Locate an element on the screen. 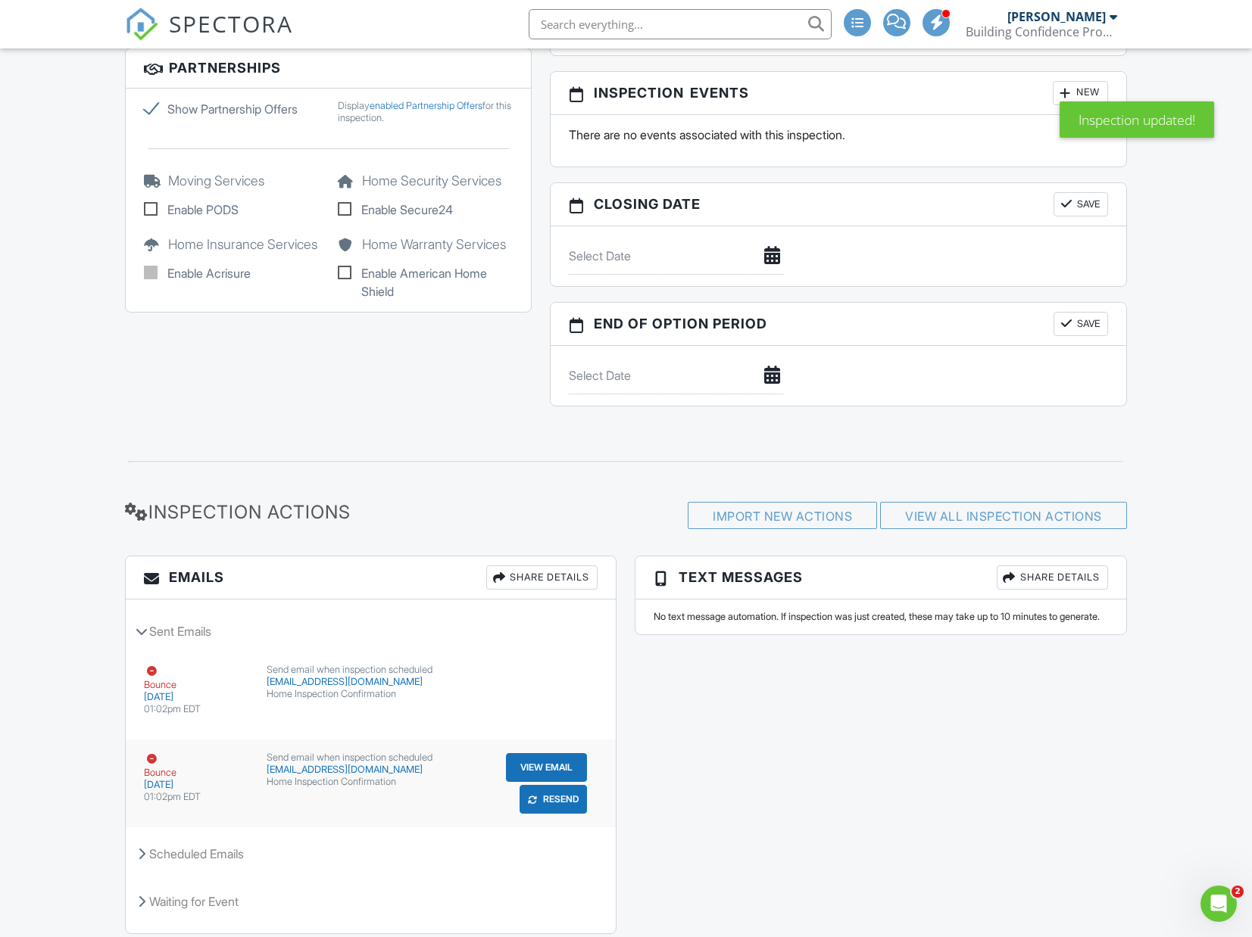  div: No text message automation. If inspection was just created, these may take up to 10 minutes to ge... is located at coordinates (880, 617).